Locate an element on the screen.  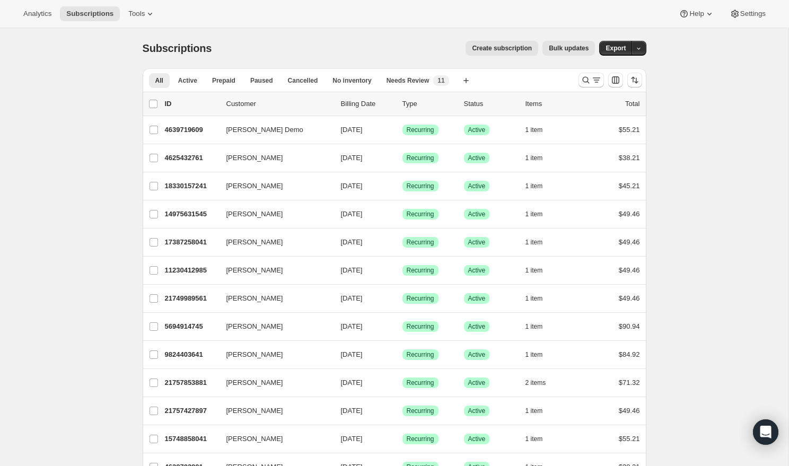
span: Tools is located at coordinates (136, 14).